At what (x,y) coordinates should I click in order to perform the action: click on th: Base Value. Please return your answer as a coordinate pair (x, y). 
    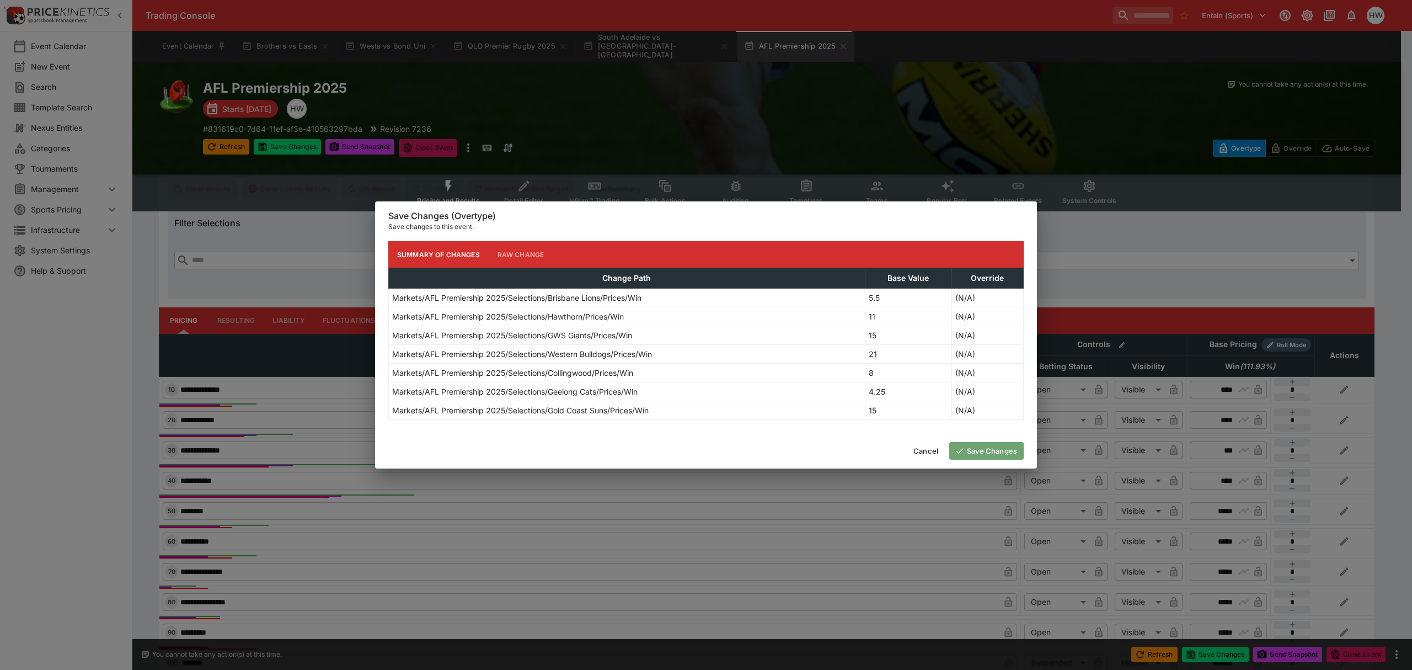
    Looking at the image, I should click on (908, 278).